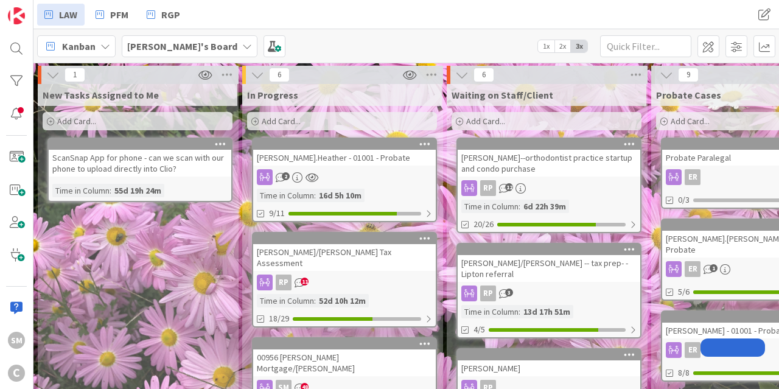 The width and height of the screenshot is (779, 389). I want to click on span: Waiting on Staff/Client, so click(502, 95).